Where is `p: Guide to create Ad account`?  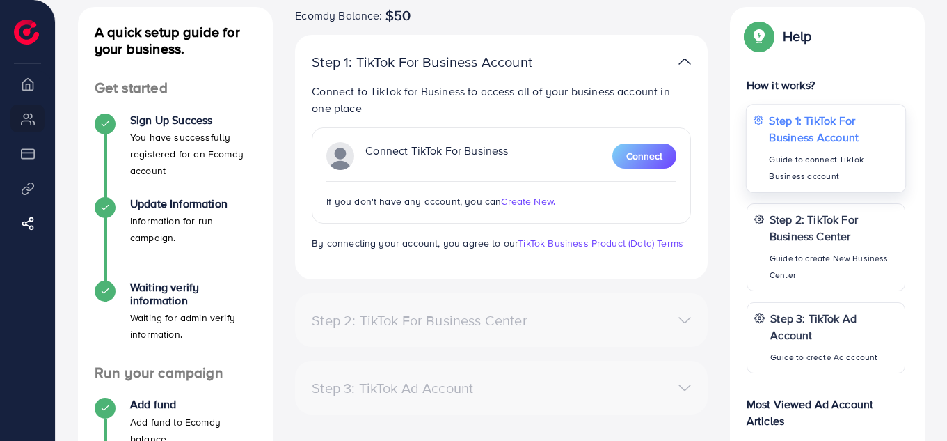
p: Guide to create Ad account is located at coordinates (834, 357).